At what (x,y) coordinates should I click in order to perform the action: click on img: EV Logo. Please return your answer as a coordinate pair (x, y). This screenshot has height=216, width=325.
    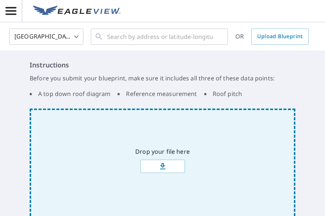
    Looking at the image, I should click on (77, 11).